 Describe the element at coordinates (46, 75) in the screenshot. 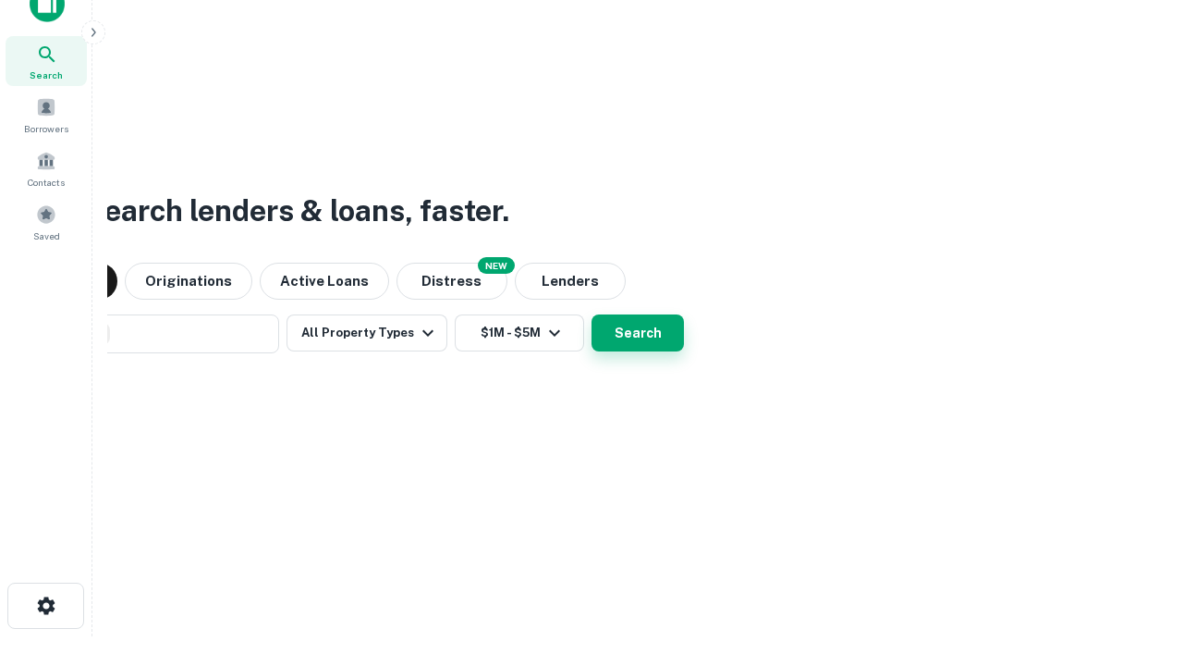

I see `span: Search` at that location.